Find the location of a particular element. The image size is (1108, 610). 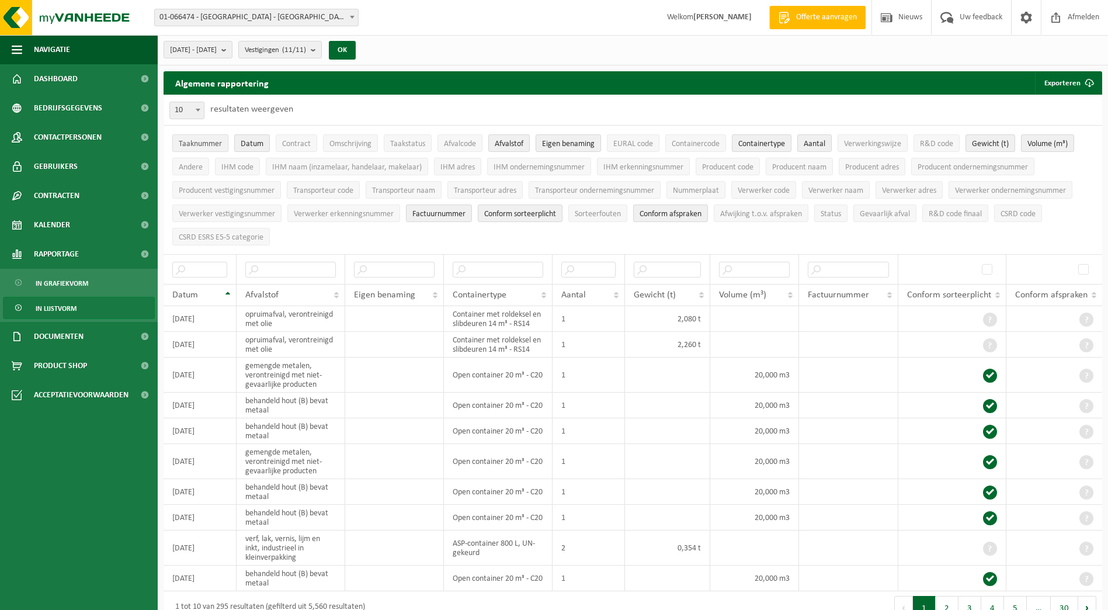

button: IHM erkenningsnummerIHM erkenningsnummer: Activate to sort is located at coordinates (643, 166).